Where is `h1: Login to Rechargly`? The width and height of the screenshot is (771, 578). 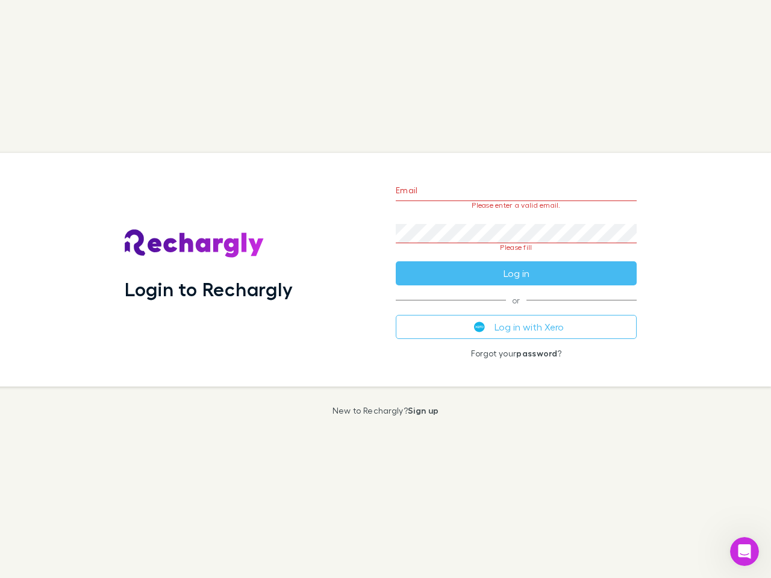 h1: Login to Rechargly is located at coordinates (208, 289).